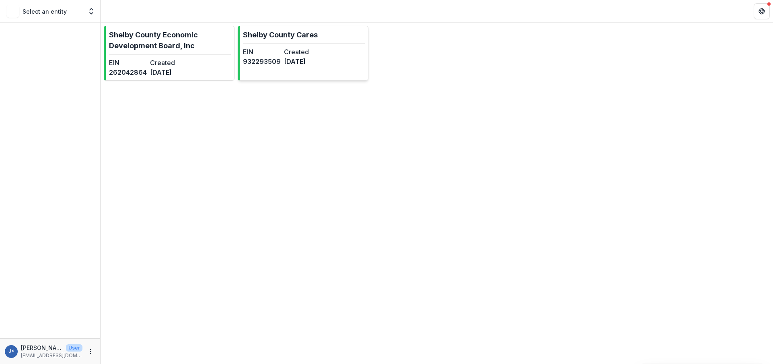 This screenshot has height=364, width=773. Describe the element at coordinates (762, 11) in the screenshot. I see `button: Get Help` at that location.